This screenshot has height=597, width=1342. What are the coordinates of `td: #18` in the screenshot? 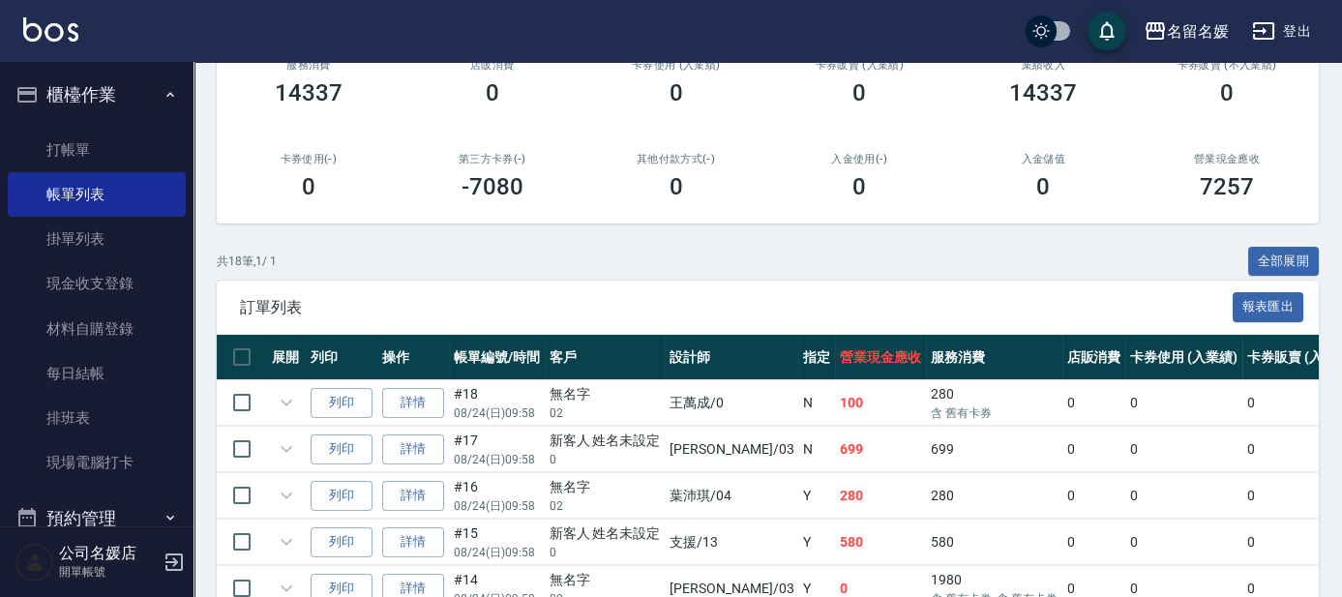 It's located at (496, 403).